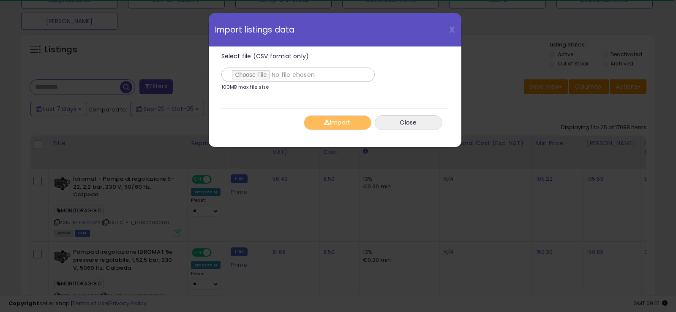  Describe the element at coordinates (338, 123) in the screenshot. I see `button: Import` at that location.